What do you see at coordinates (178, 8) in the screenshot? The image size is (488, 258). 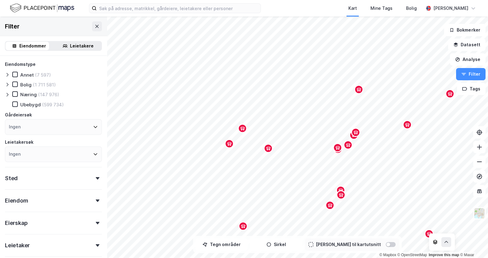 I see `input: Søk på adresse, matrikkel, gårdeiere, leietakere eller personer` at bounding box center [178, 8].